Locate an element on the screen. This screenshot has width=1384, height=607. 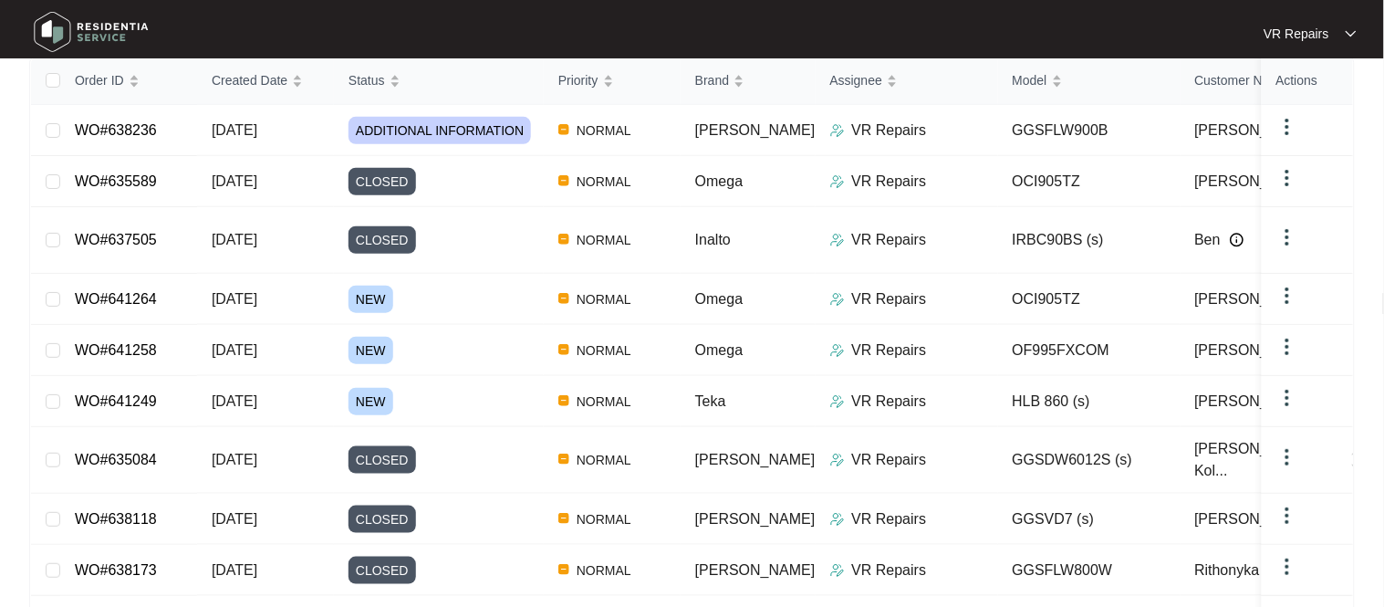
span: Status is located at coordinates (367, 80).